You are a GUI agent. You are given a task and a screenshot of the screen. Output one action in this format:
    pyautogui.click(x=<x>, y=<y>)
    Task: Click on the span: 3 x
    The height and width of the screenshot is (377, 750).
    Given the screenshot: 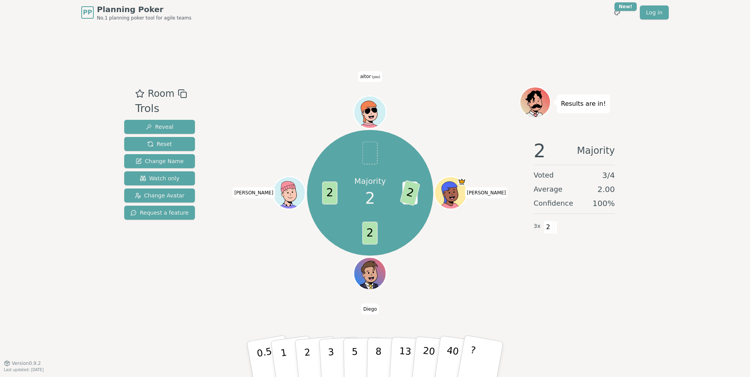 What is the action you would take?
    pyautogui.click(x=537, y=226)
    